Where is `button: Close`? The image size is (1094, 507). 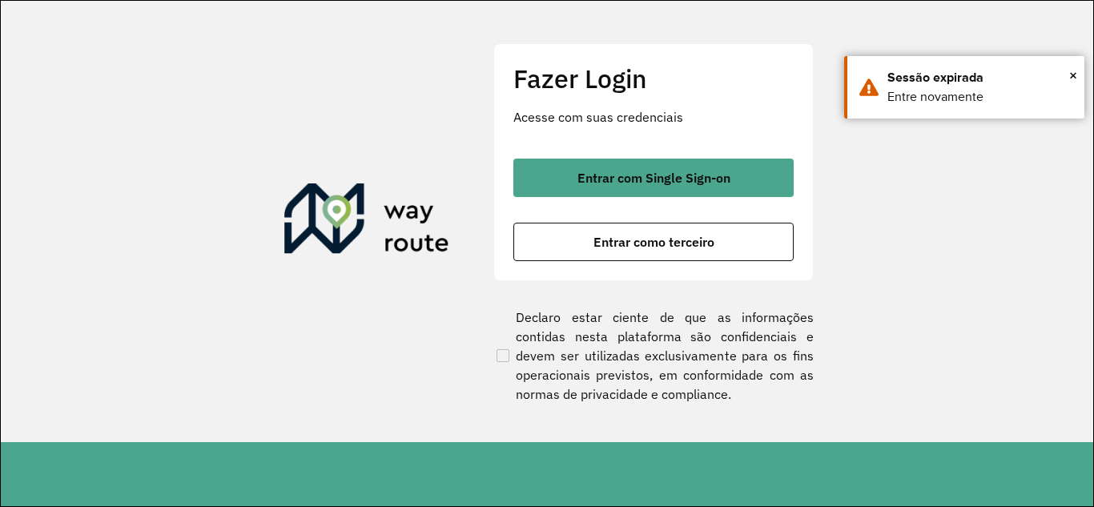 button: Close is located at coordinates (1073, 75).